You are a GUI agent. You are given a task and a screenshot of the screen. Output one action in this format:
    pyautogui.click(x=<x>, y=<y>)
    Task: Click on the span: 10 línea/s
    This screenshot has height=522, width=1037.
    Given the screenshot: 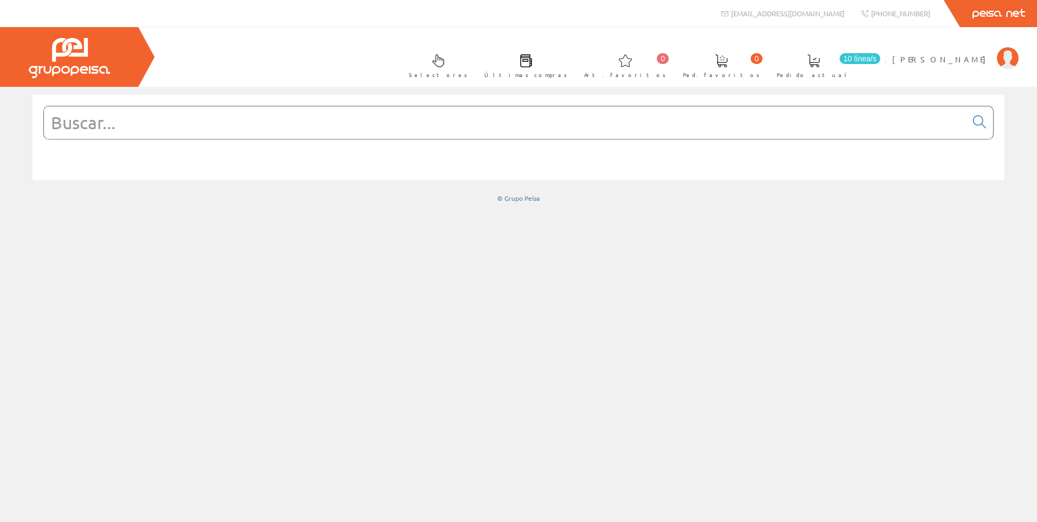 What is the action you would take?
    pyautogui.click(x=860, y=59)
    